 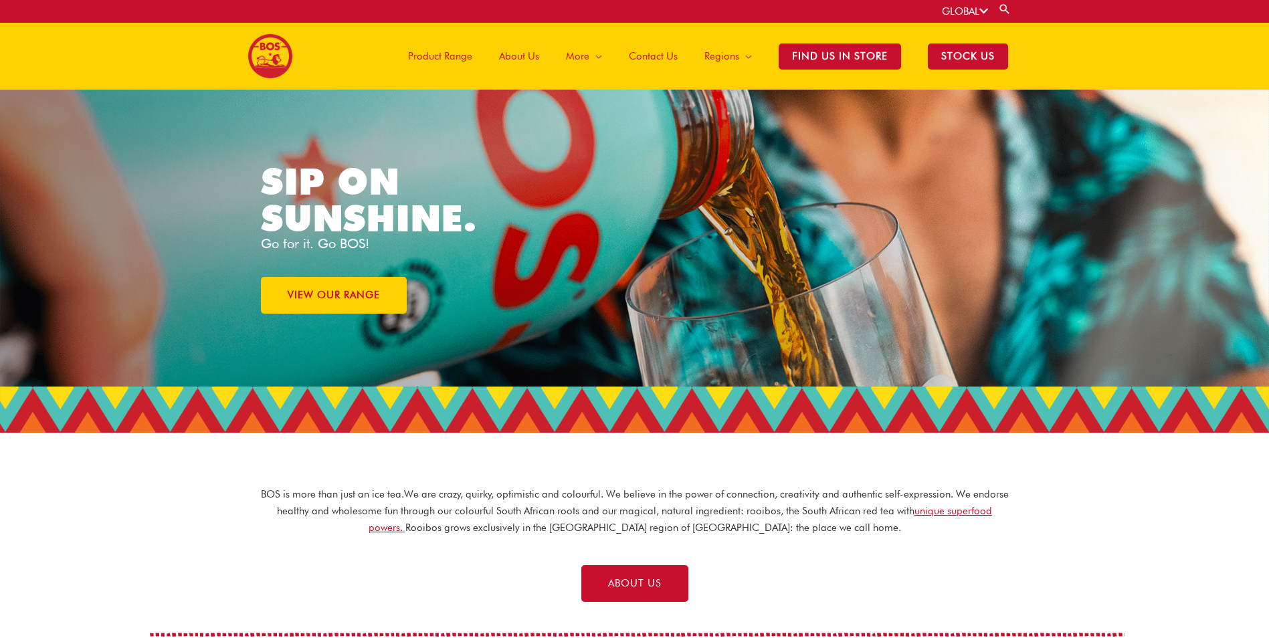 What do you see at coordinates (447, 243) in the screenshot?
I see `p: Go for it. Go BOS!` at bounding box center [447, 243].